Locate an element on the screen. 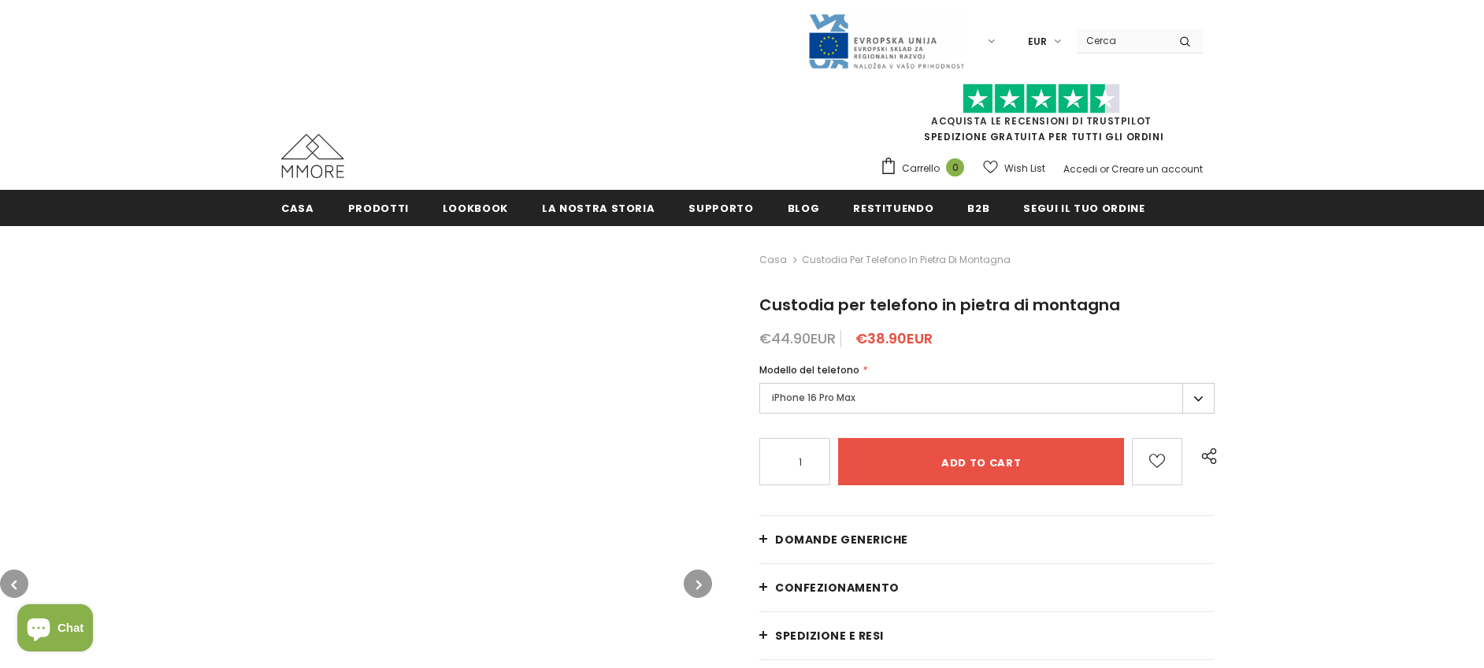  img: Casi MMORE is located at coordinates (313, 156).